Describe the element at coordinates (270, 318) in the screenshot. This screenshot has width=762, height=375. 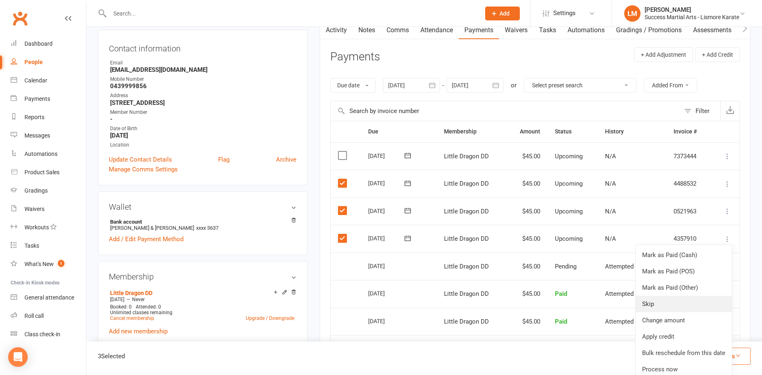
I see `a: Upgrade / Downgrade` at that location.